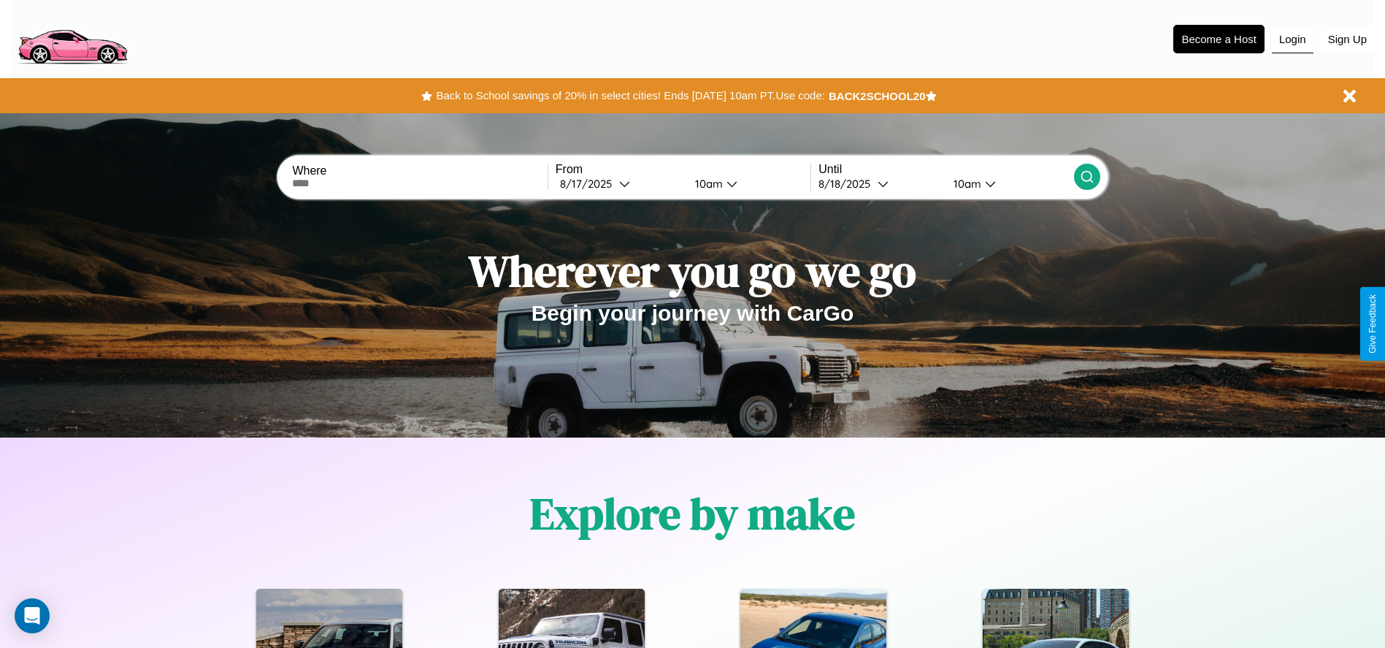  I want to click on b: BACK2SCHOOL20, so click(877, 96).